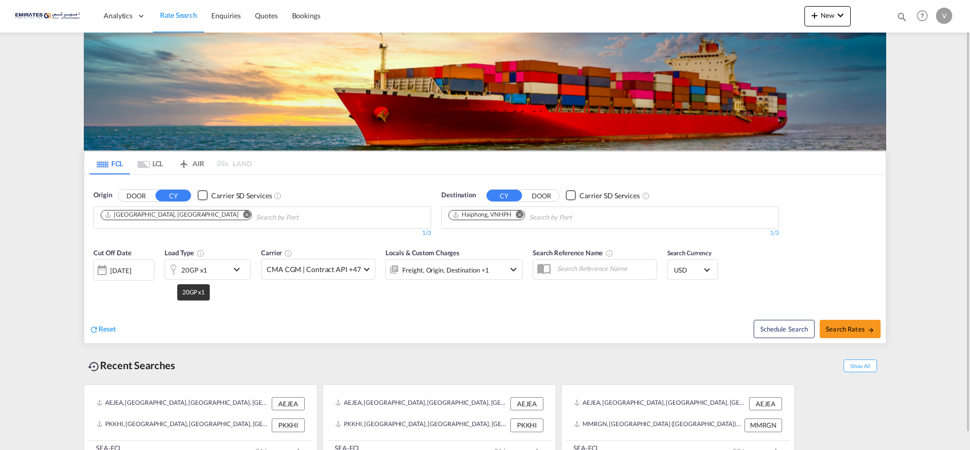 The width and height of the screenshot is (970, 450). What do you see at coordinates (925, 16) in the screenshot?
I see `div: Help` at bounding box center [925, 16].